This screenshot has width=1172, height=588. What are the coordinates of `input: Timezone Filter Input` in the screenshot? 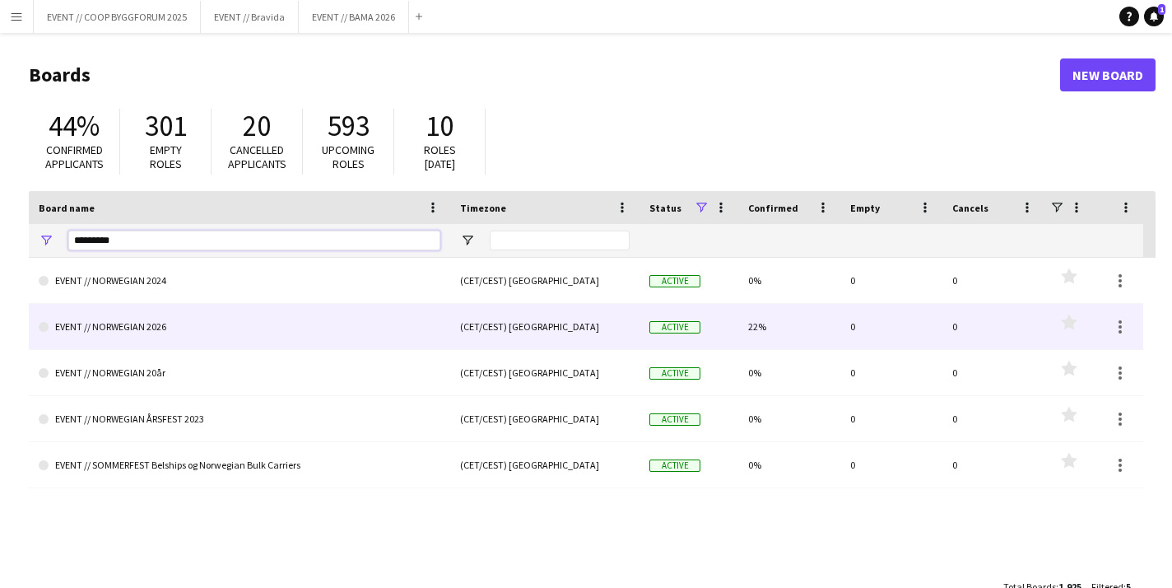 It's located at (560, 240).